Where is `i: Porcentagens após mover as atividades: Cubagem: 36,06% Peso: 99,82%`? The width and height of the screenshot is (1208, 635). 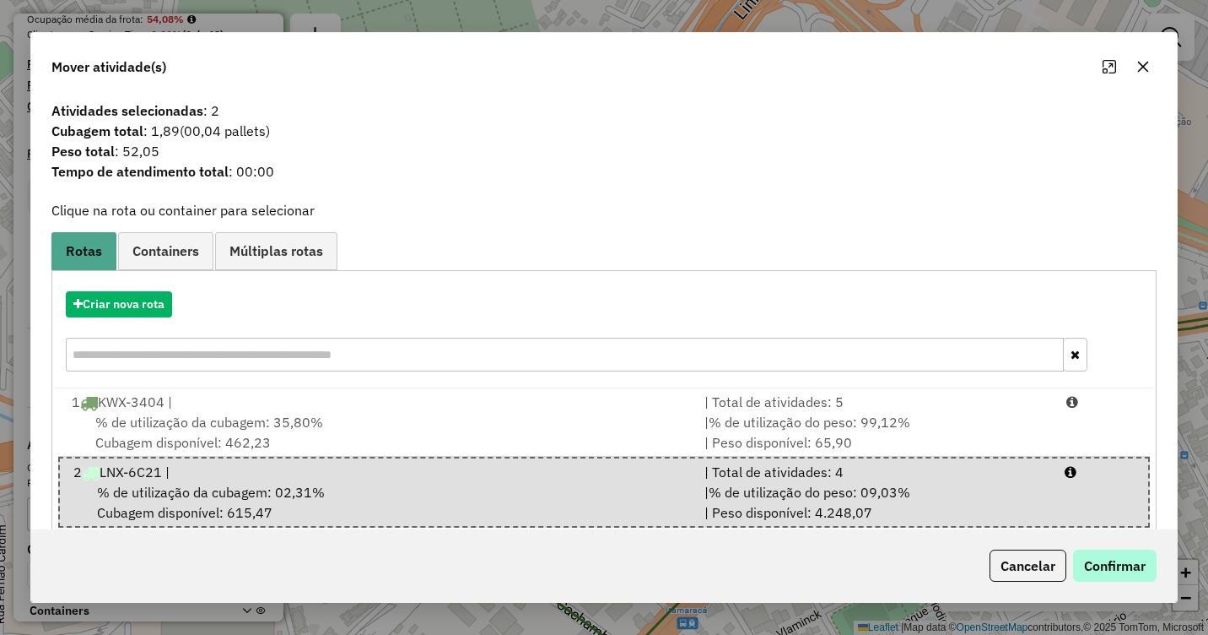 i: Porcentagens após mover as atividades: Cubagem: 36,06% Peso: 99,82% is located at coordinates (1073, 402).